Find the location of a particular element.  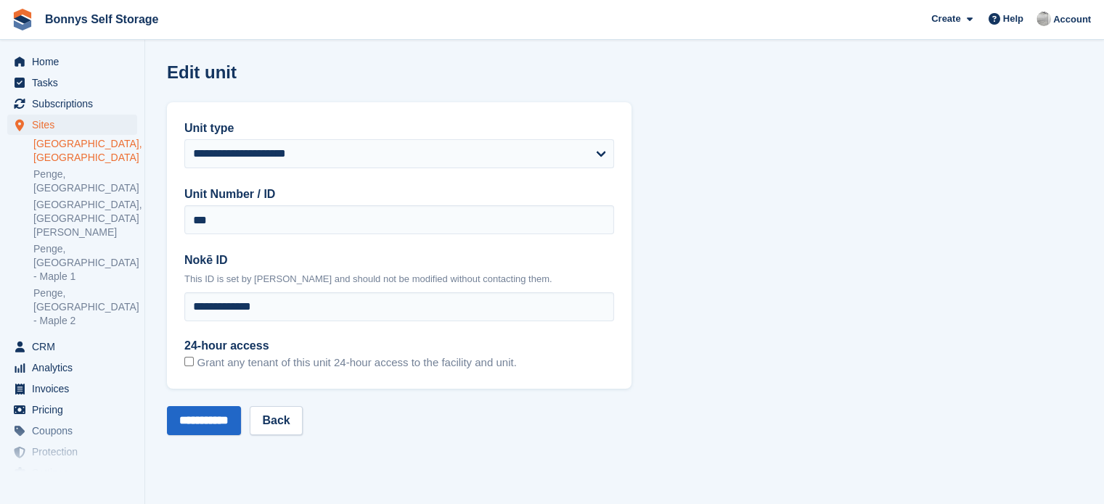

span: Settings is located at coordinates (75, 473).